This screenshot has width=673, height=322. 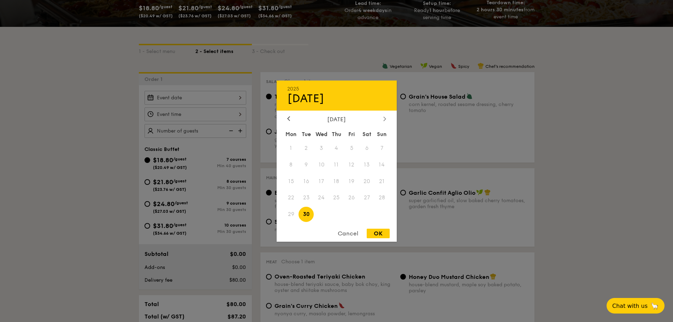 I want to click on span: 11, so click(x=336, y=164).